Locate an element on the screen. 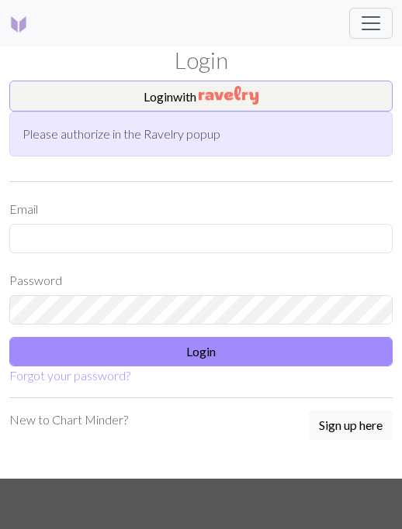 This screenshot has width=402, height=529. a: Sign up here is located at coordinates (350, 426).